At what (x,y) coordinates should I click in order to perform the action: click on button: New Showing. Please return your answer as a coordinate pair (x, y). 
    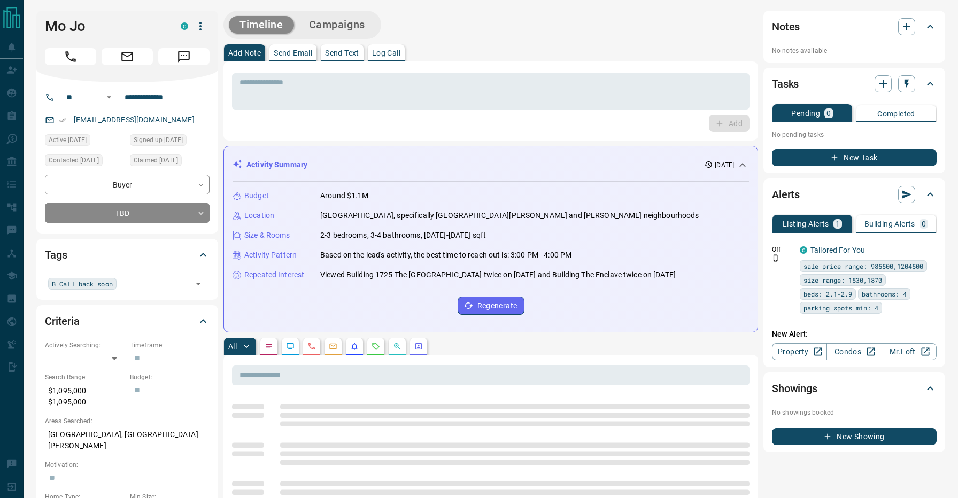
    Looking at the image, I should click on (854, 437).